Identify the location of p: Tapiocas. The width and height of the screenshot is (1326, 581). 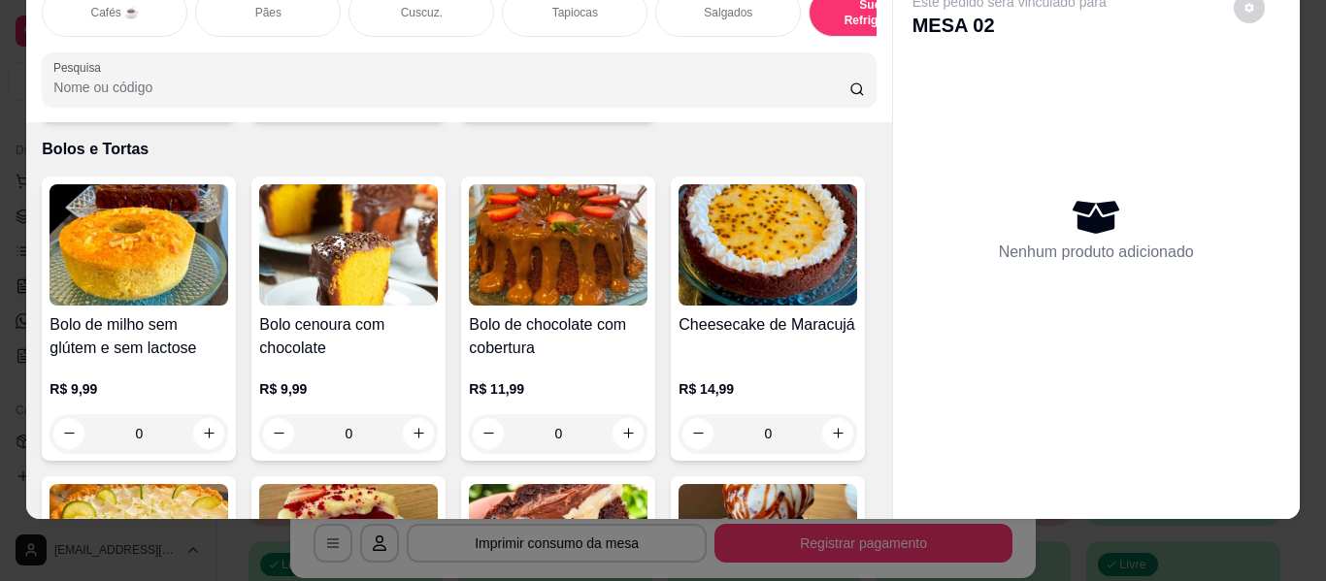
(575, 13).